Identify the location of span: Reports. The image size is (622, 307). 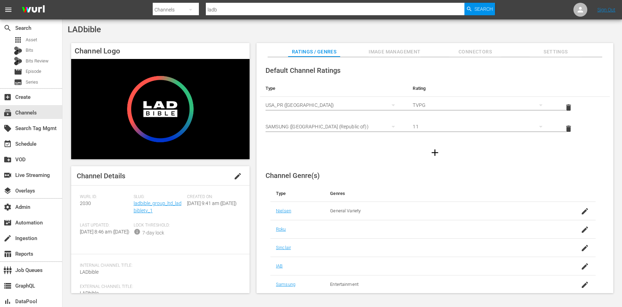
(8, 254).